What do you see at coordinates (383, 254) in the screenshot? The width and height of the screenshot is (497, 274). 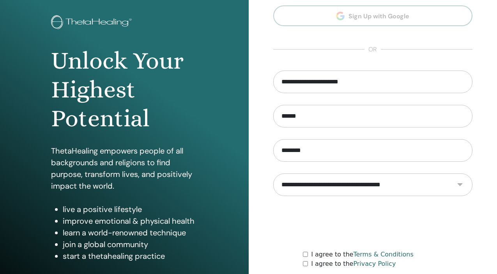 I see `a: Terms & Conditions` at bounding box center [383, 254].